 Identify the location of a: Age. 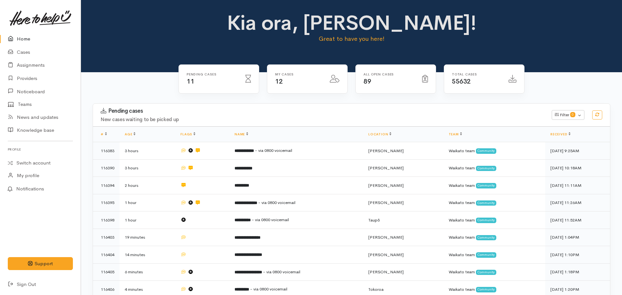
(130, 134).